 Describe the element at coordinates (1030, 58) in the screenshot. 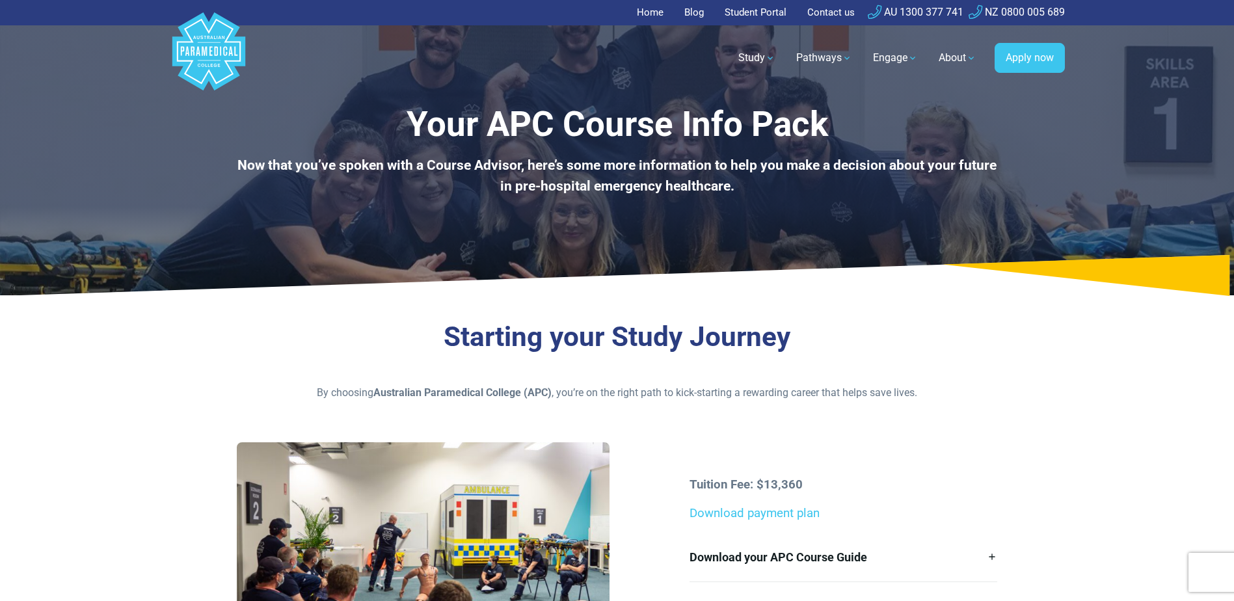

I see `a: Apply now` at that location.